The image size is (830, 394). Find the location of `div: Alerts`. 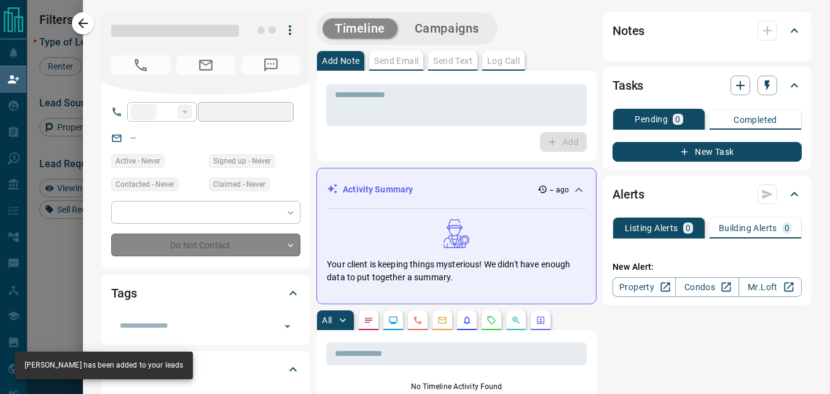

div: Alerts is located at coordinates (707, 194).